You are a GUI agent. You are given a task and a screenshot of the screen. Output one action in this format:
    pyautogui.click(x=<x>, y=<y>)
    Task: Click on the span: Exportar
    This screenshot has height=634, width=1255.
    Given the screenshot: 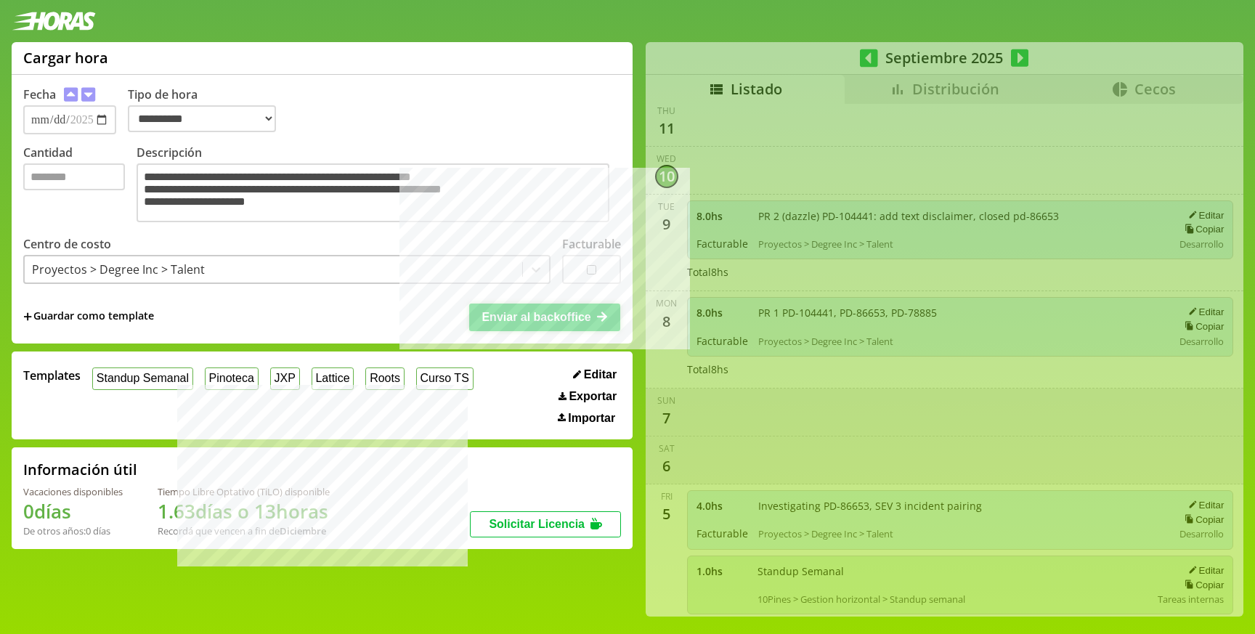 What is the action you would take?
    pyautogui.click(x=593, y=397)
    